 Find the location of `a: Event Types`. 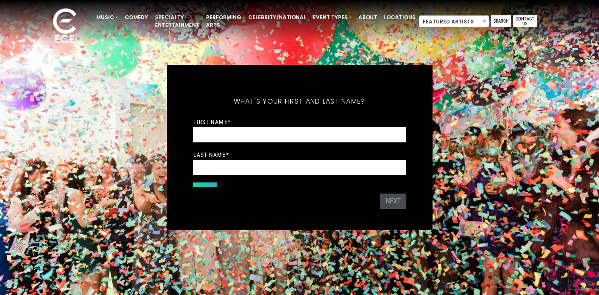

a: Event Types is located at coordinates (332, 17).